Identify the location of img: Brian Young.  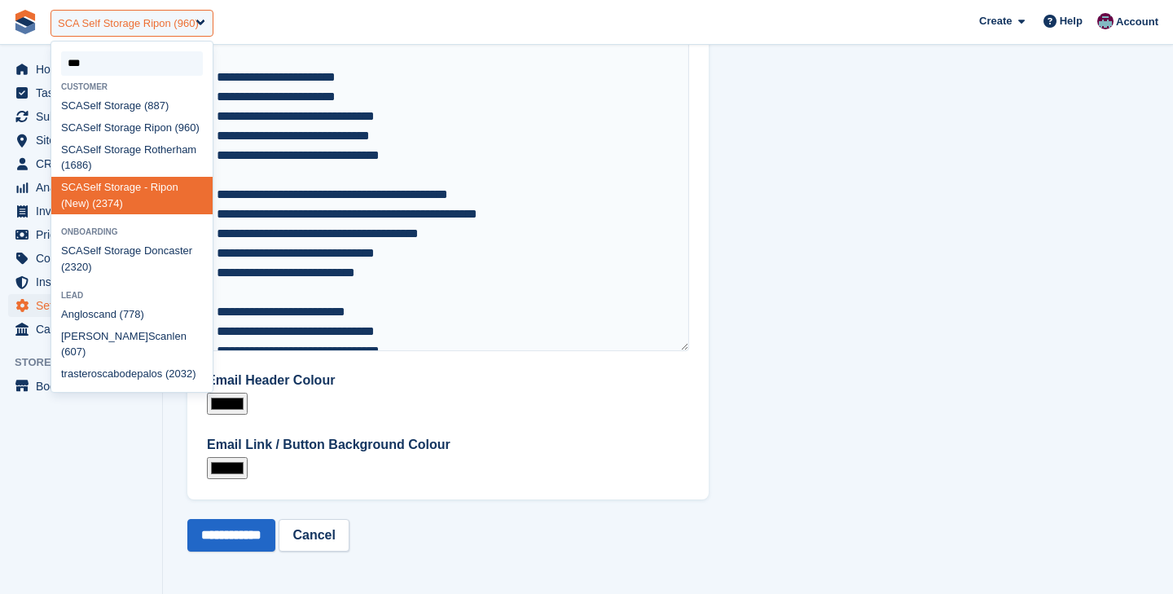
(1105, 21).